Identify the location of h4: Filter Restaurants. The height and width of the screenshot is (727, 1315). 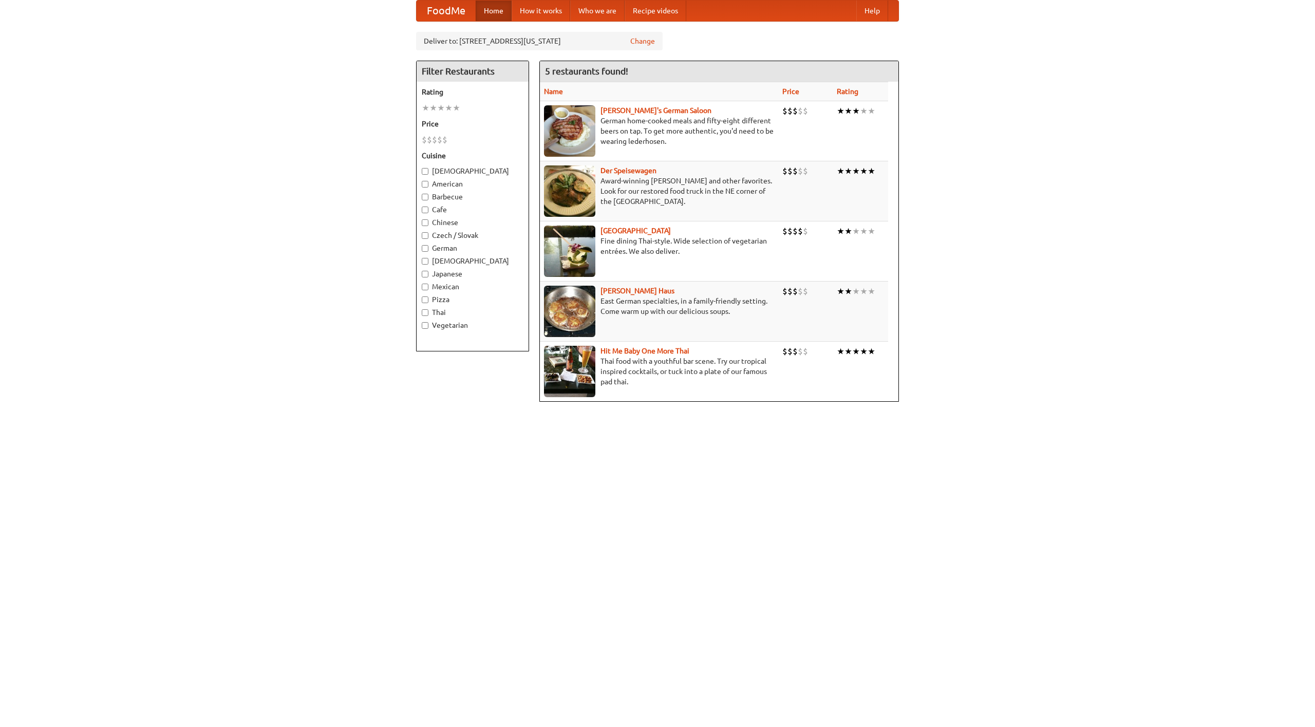
(473, 71).